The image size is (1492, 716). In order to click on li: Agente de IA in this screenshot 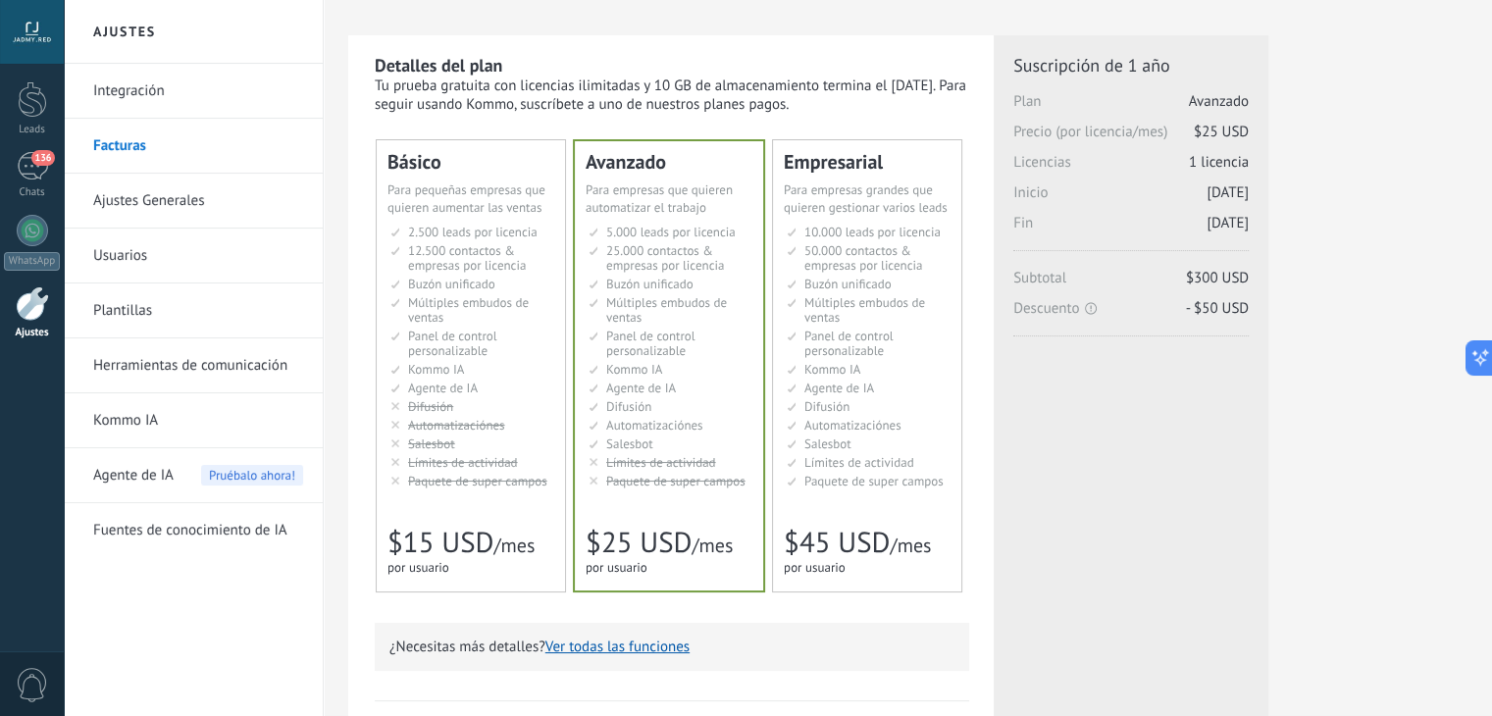, I will do `click(193, 476)`.